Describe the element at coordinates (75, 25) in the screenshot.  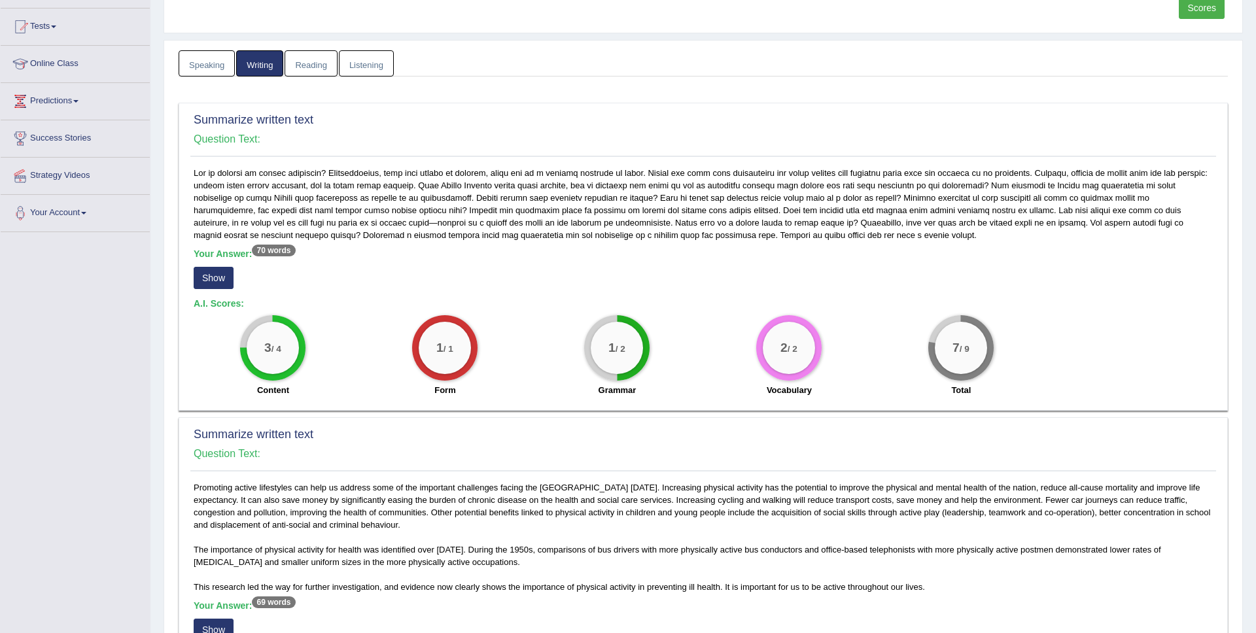
I see `a: Tests` at that location.